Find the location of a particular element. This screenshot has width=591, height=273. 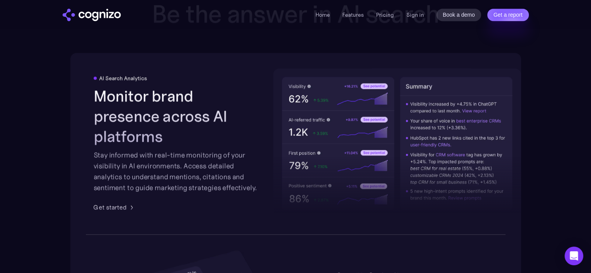

div: Get started is located at coordinates (110, 207).